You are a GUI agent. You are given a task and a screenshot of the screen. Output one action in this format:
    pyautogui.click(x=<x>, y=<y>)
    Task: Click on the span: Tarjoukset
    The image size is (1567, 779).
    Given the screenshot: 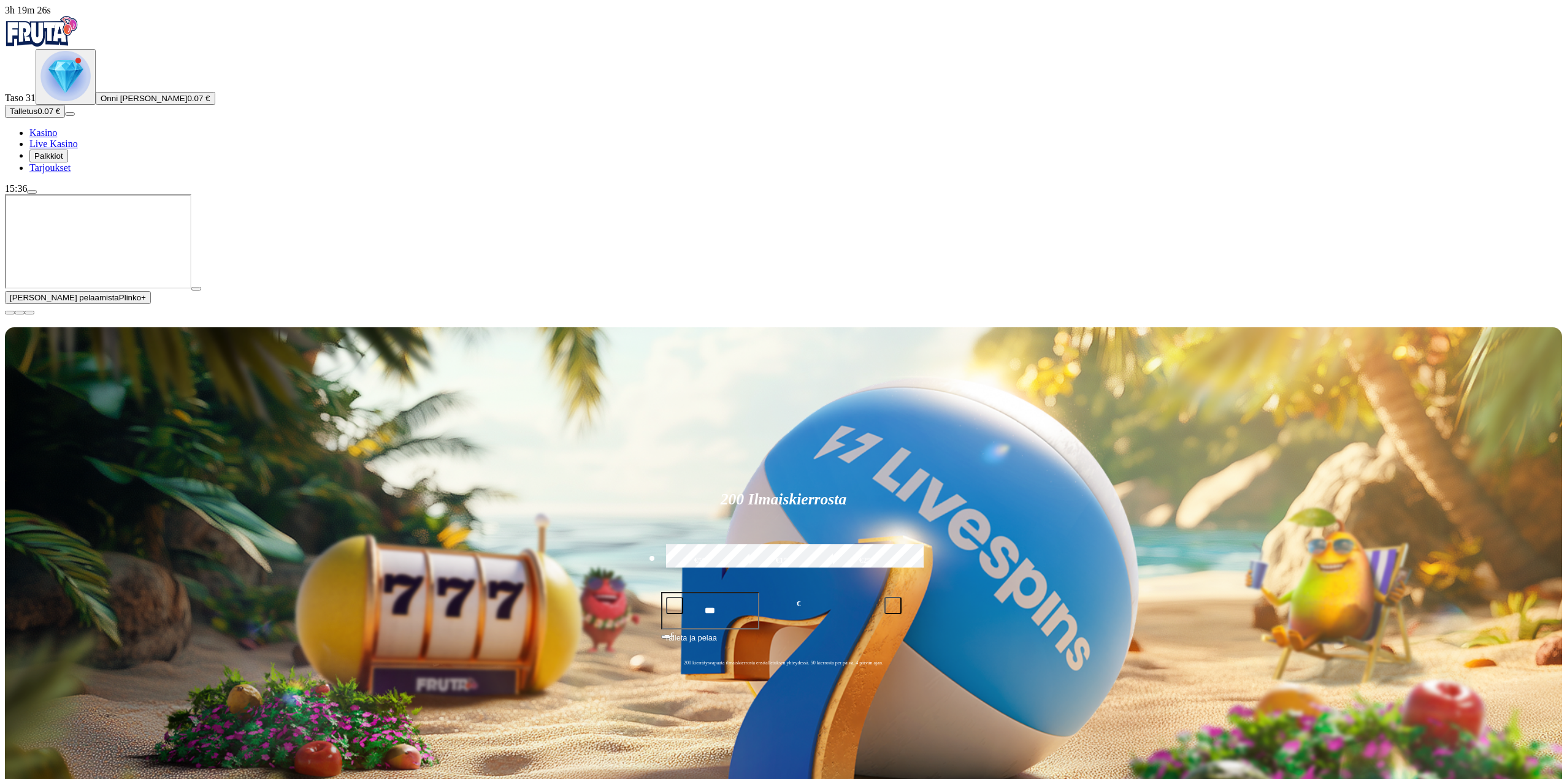 What is the action you would take?
    pyautogui.click(x=50, y=167)
    